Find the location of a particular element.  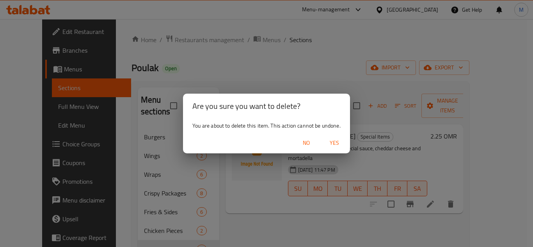

h2: Are you sure you want to delete? is located at coordinates (267, 106).